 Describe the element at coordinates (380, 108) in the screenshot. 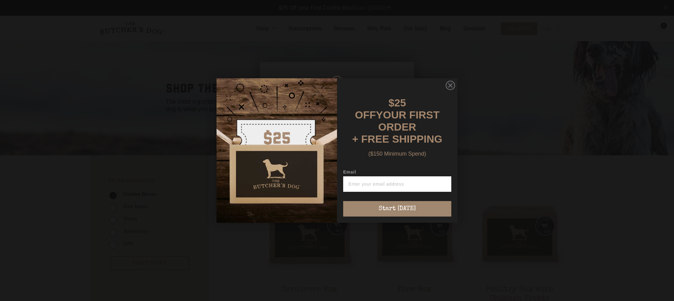

I see `span: $25 OFF` at that location.